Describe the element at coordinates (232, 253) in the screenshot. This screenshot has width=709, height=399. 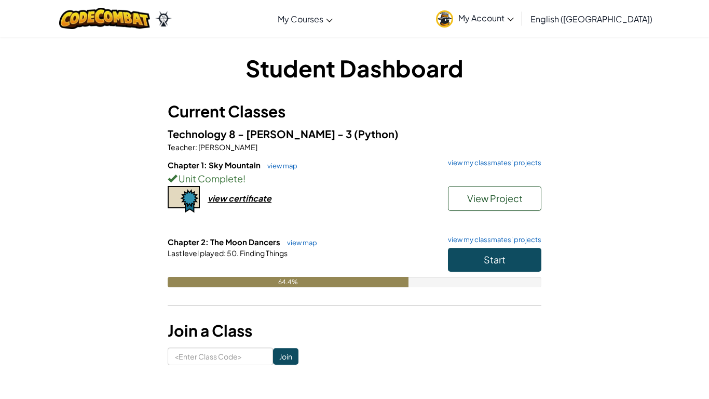
I see `span: 50.` at that location.